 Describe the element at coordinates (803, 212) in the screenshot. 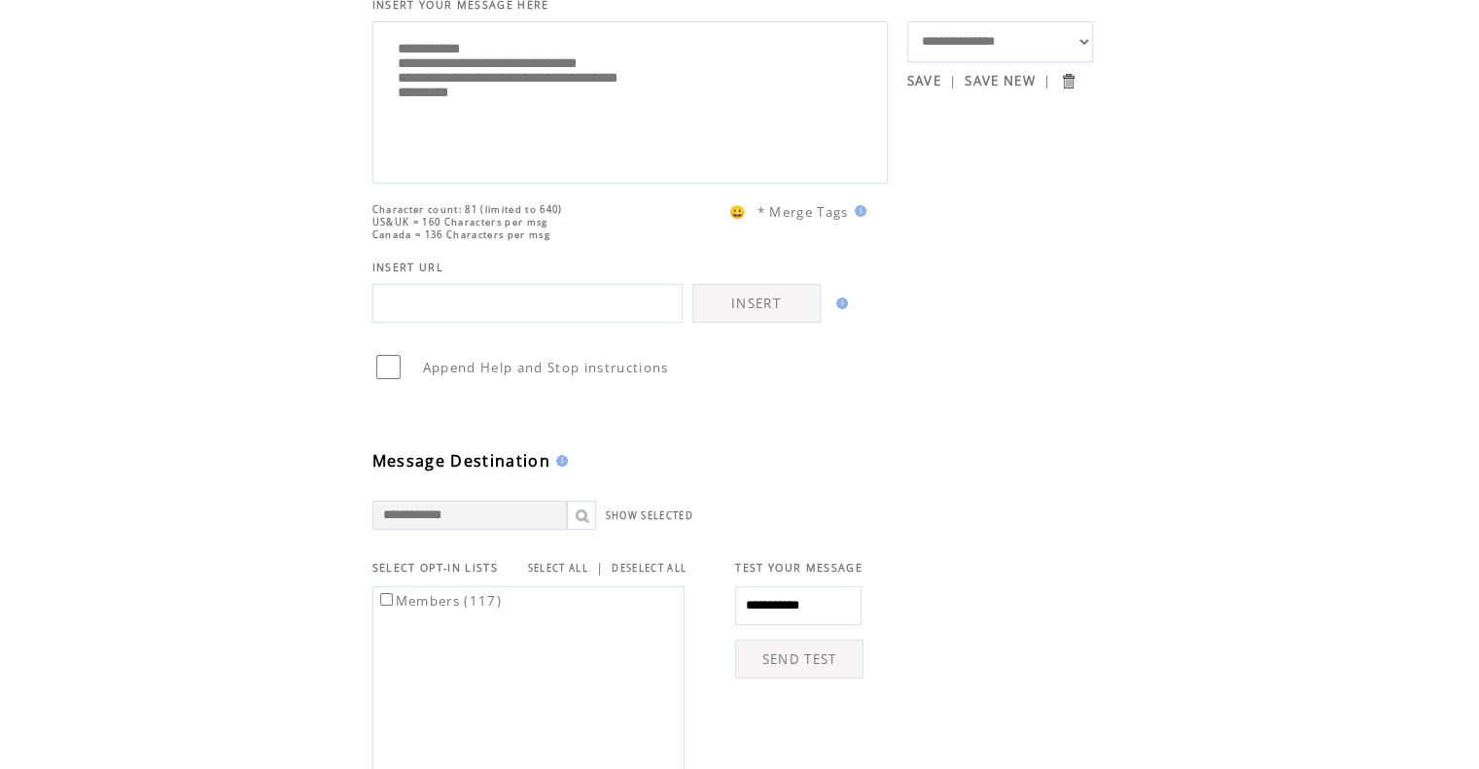

I see `span: * Merge Tags` at that location.